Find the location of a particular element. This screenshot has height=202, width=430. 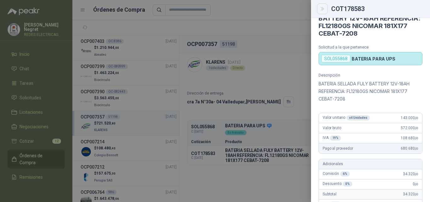

span: Valor unitario is located at coordinates (346, 118).